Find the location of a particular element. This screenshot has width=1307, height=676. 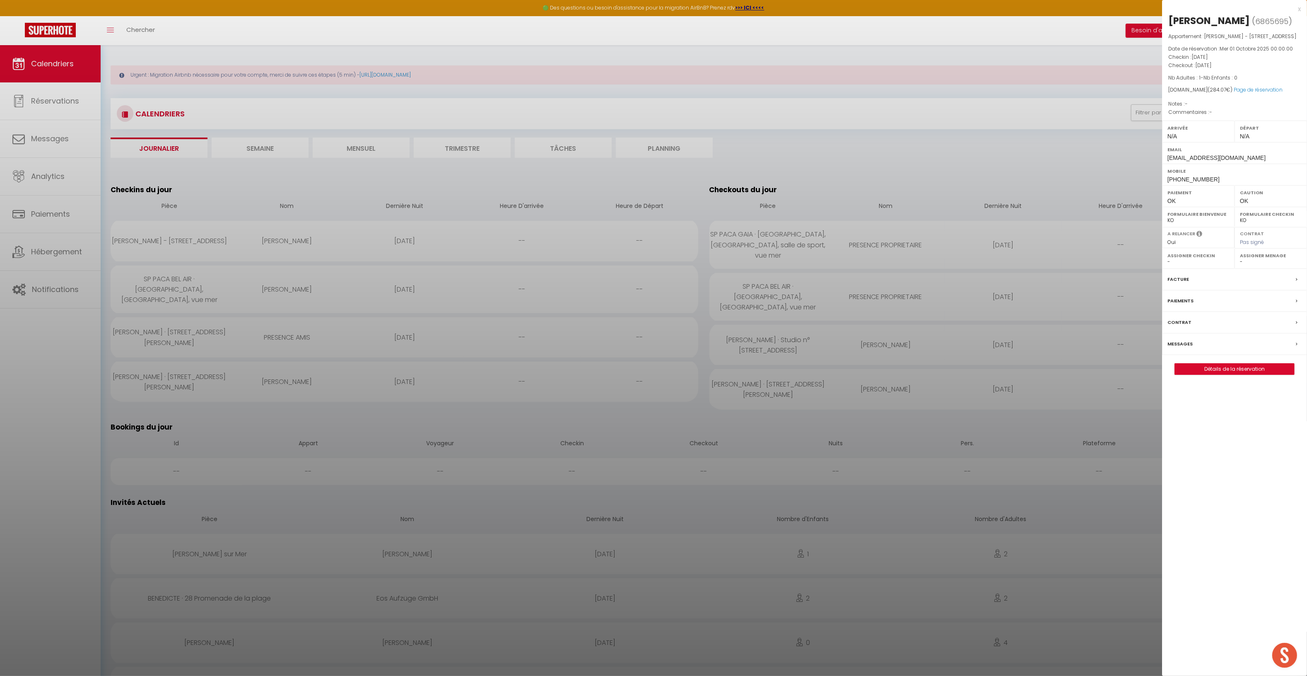

label: Paiements is located at coordinates (1180, 301).